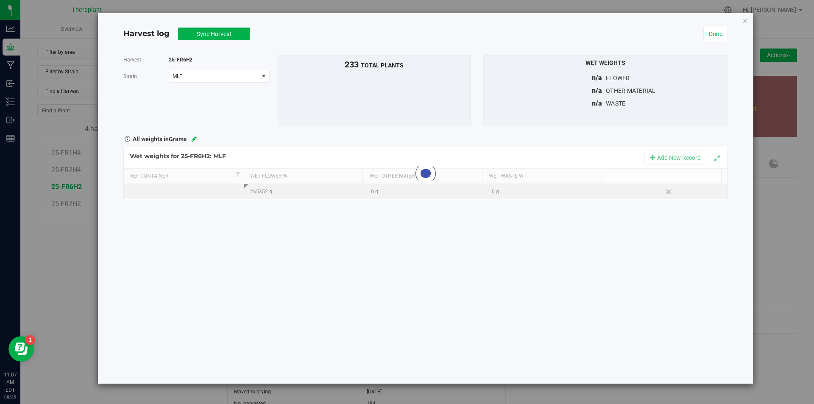 Image resolution: width=814 pixels, height=404 pixels. I want to click on span: waste, so click(616, 103).